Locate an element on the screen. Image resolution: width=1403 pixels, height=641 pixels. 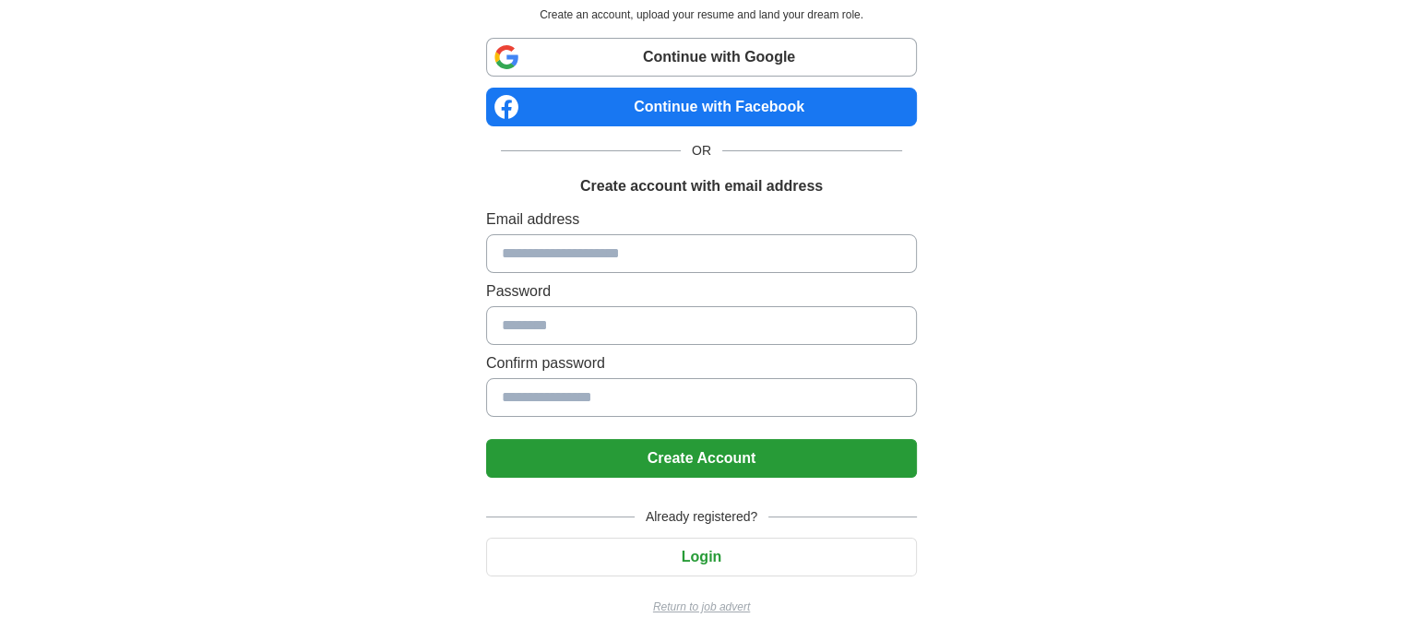
p: Create an account, upload your resume and land your dream role. is located at coordinates (701, 15).